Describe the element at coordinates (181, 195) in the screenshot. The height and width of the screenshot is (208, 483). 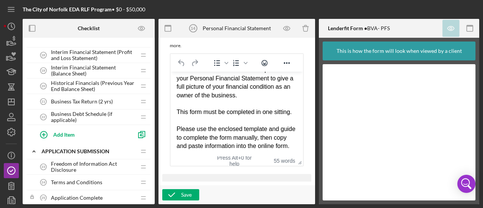
I see `button: Save` at that location.